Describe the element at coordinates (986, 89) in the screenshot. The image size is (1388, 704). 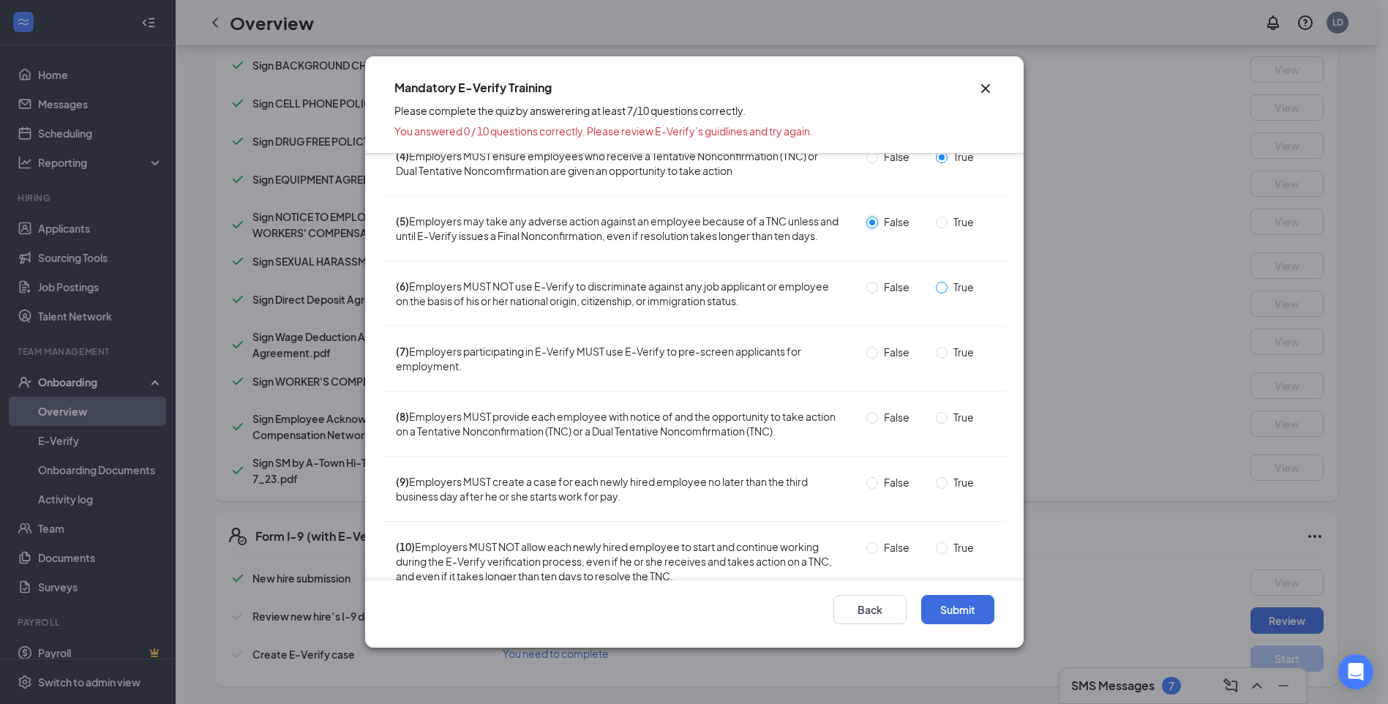
I see `button: Close` at that location.